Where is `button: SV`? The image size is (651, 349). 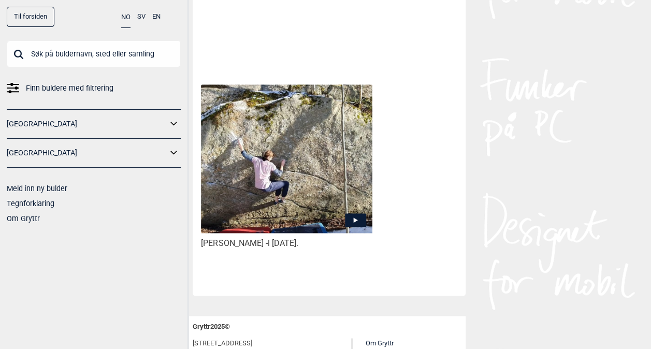
button: SV is located at coordinates (141, 17).